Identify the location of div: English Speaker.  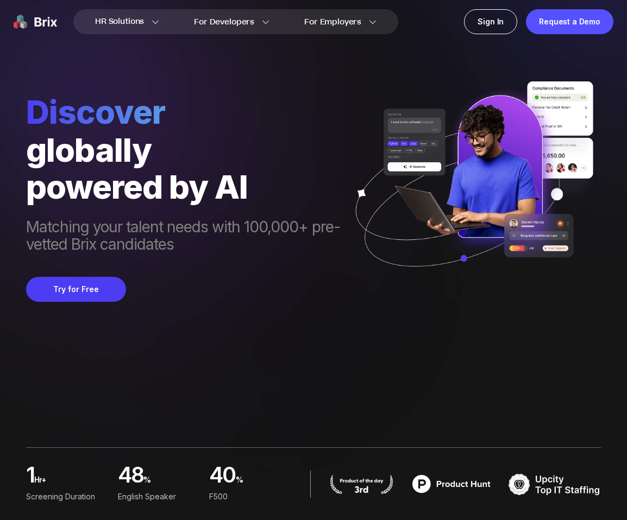
(159, 497).